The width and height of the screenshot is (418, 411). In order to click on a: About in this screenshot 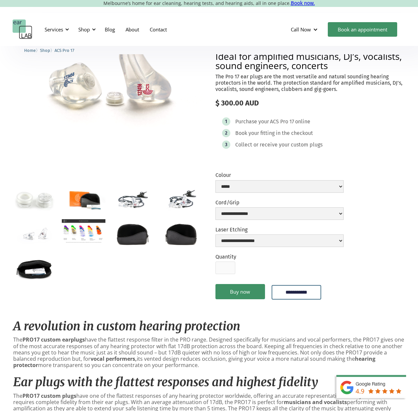, I will do `click(132, 29)`.